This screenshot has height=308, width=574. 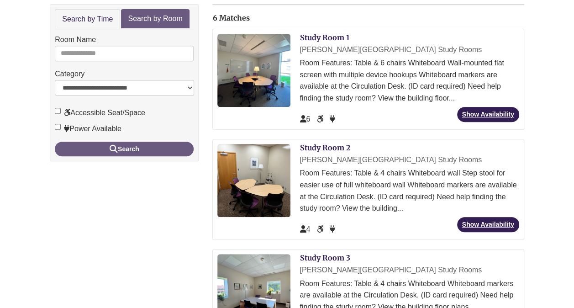 I want to click on label: Room Name, so click(x=75, y=40).